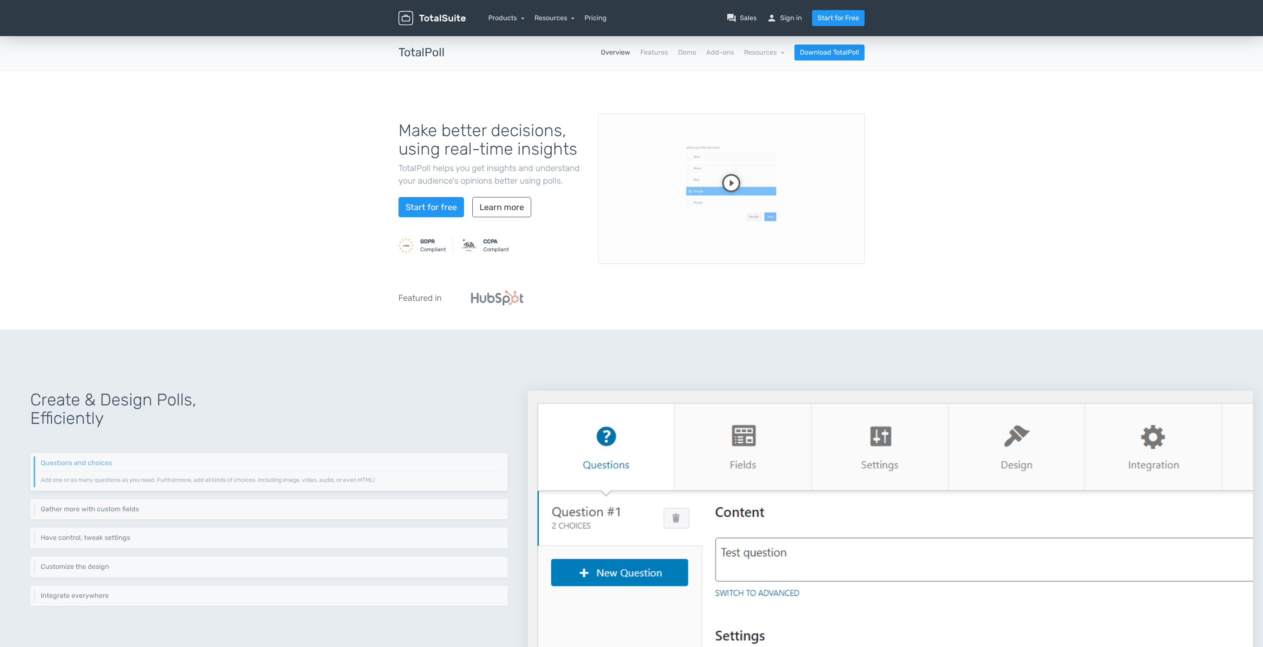 This screenshot has height=647, width=1263. Describe the element at coordinates (271, 537) in the screenshot. I see `h6: Have control, tweak settings` at that location.